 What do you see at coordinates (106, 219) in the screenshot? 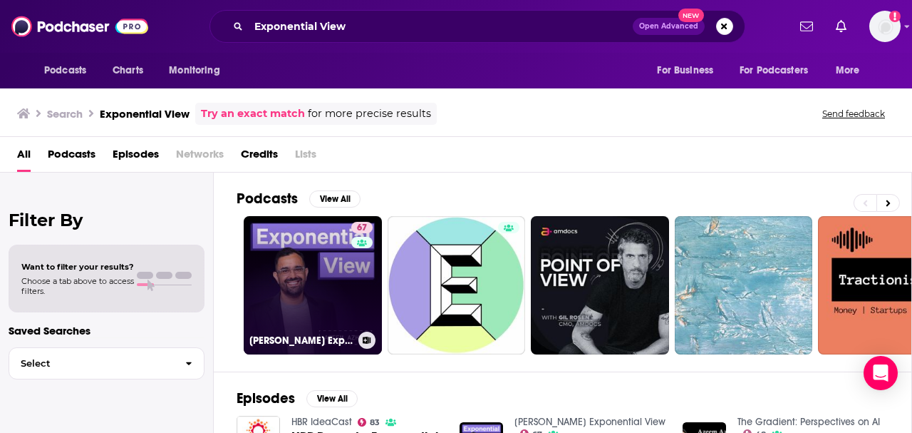
I see `h2: Filter By` at bounding box center [106, 219].